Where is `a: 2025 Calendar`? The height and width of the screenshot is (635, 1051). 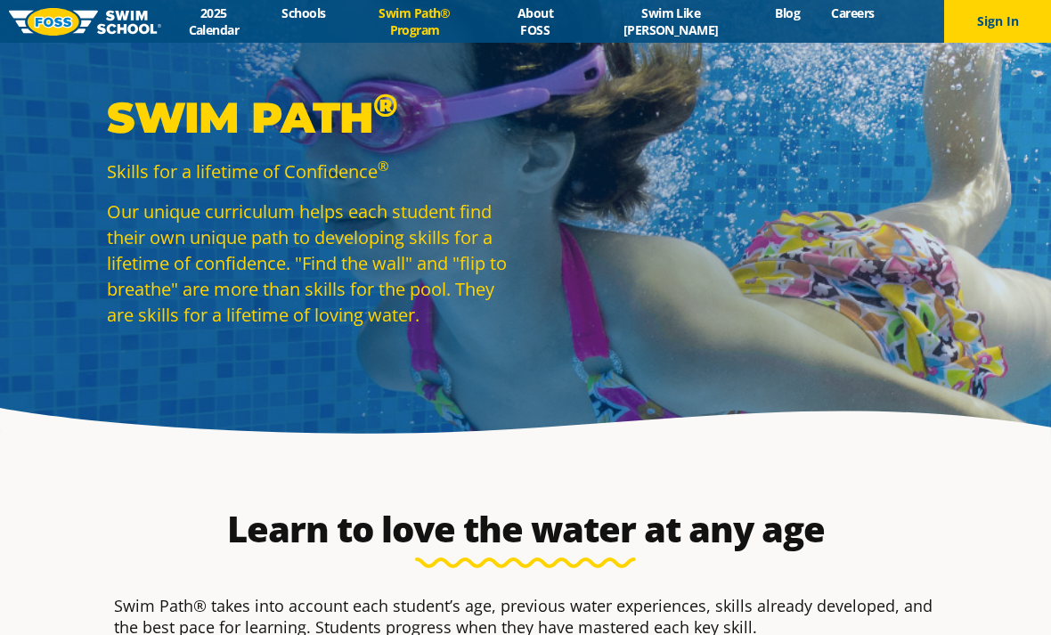 a: 2025 Calendar is located at coordinates (214, 21).